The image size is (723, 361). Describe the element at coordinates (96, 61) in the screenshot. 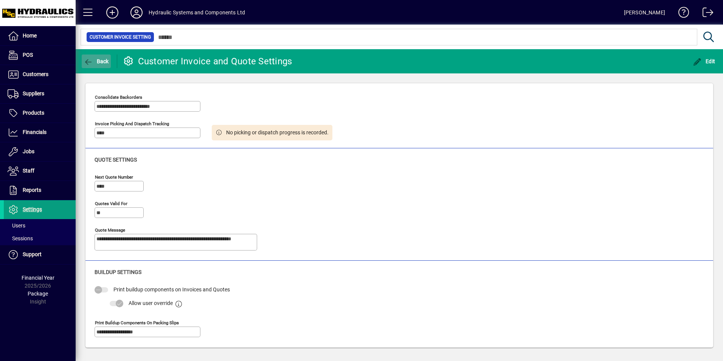

I see `span: Back` at that location.